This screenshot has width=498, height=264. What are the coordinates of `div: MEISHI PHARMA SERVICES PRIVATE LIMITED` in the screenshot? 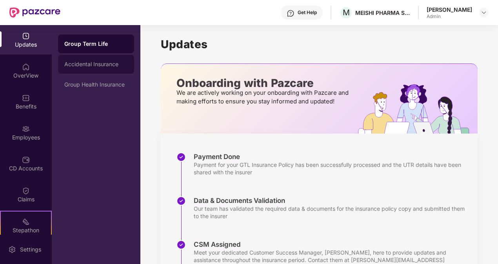 It's located at (383, 13).